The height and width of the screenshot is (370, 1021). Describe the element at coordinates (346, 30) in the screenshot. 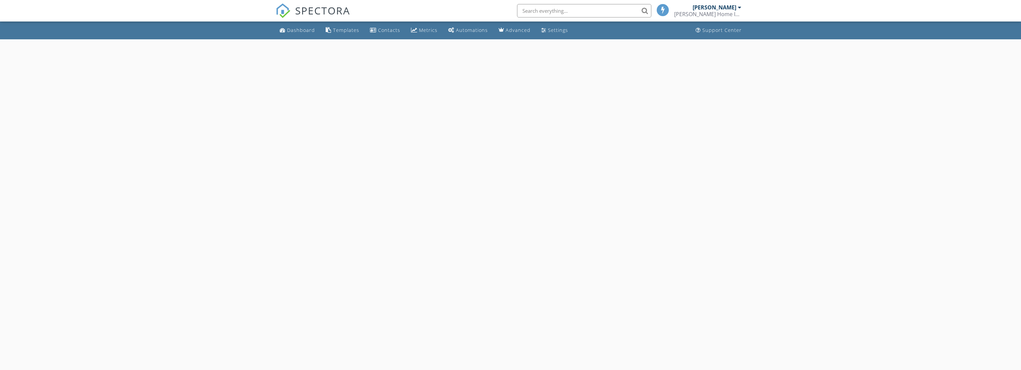

I see `div: Templates` at that location.